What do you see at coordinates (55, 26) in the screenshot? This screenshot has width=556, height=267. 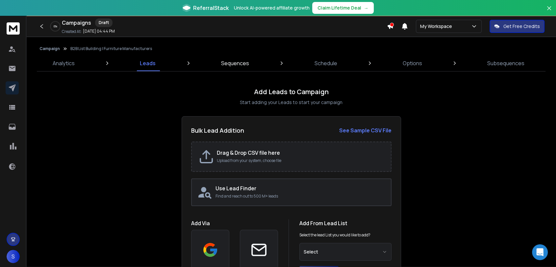 I see `p: 0 %` at bounding box center [55, 26].